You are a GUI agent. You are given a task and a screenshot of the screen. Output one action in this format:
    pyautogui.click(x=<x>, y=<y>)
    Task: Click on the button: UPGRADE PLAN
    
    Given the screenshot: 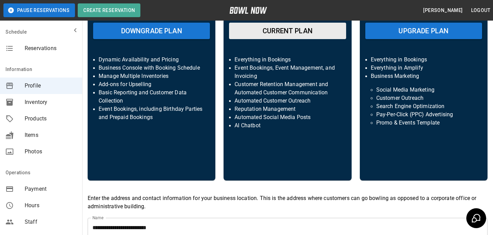 What is the action you would take?
    pyautogui.click(x=424, y=31)
    